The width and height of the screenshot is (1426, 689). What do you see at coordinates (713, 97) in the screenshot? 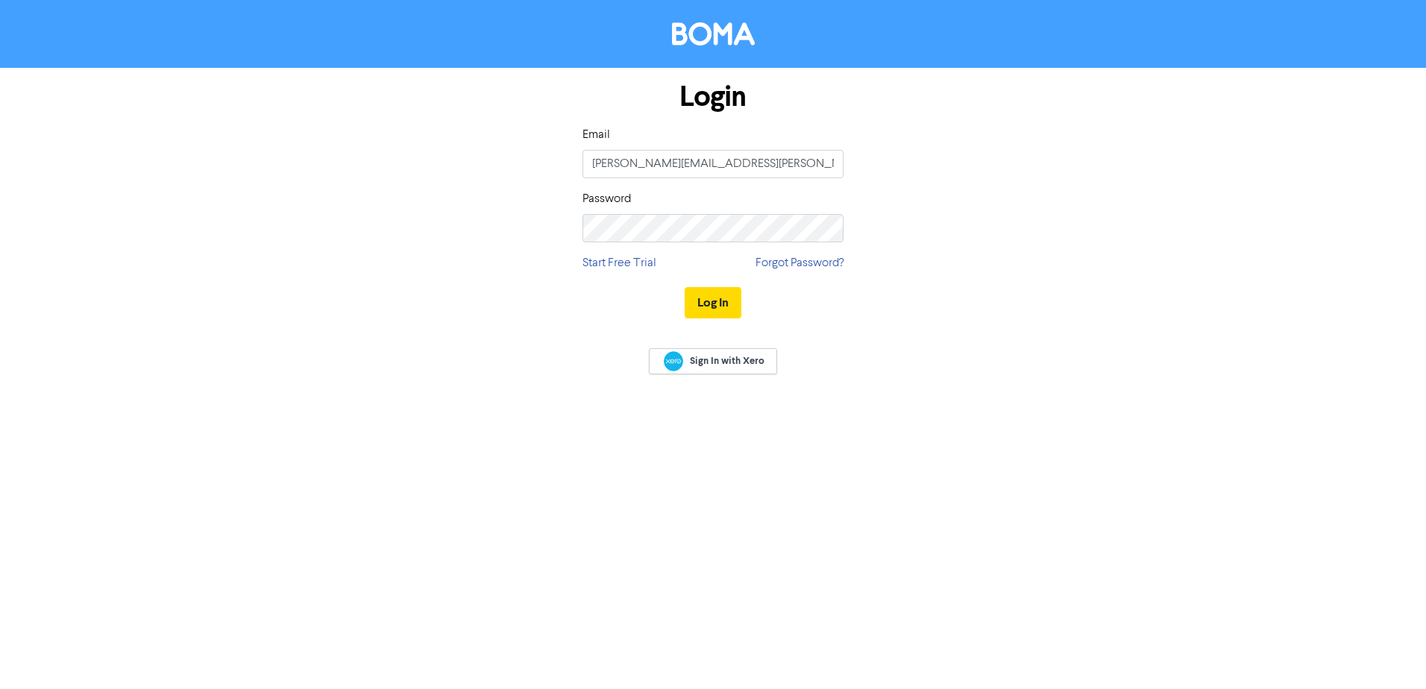
I see `h1: Login` at bounding box center [713, 97].